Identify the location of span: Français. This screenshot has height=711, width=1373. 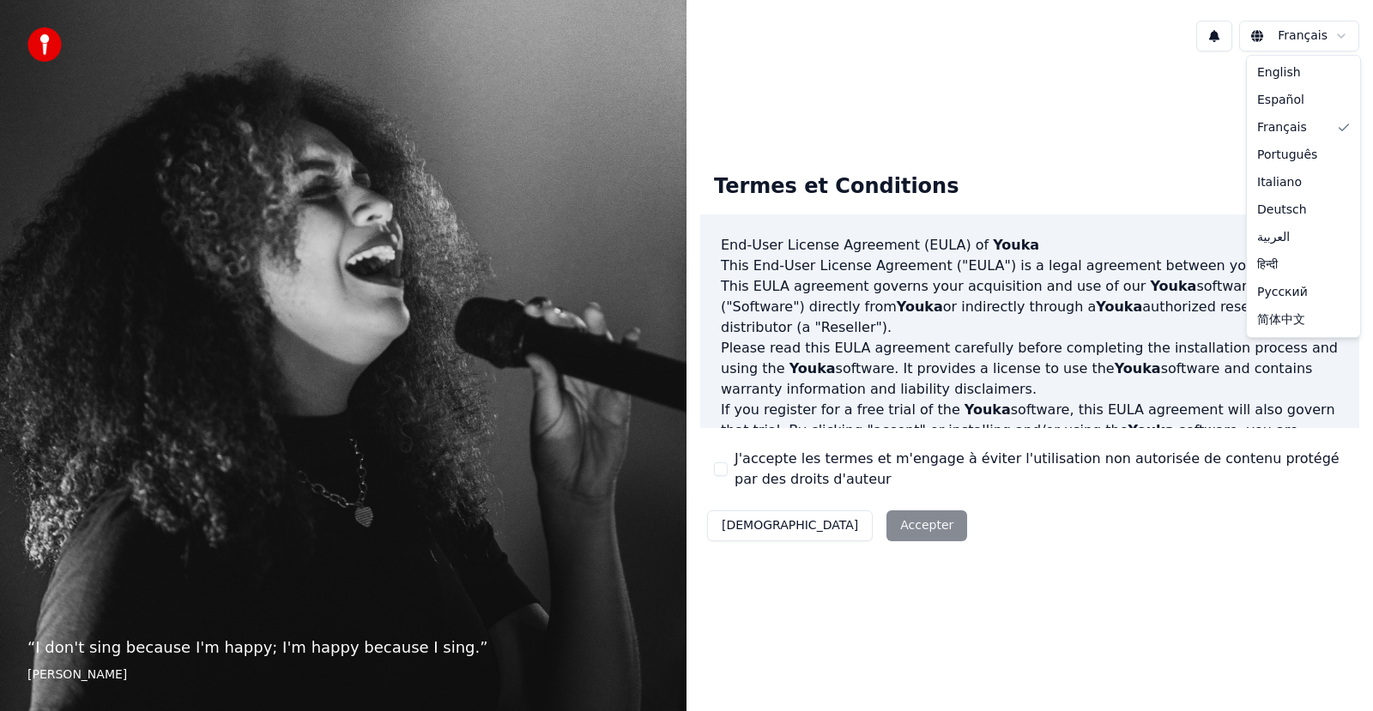
(1282, 128).